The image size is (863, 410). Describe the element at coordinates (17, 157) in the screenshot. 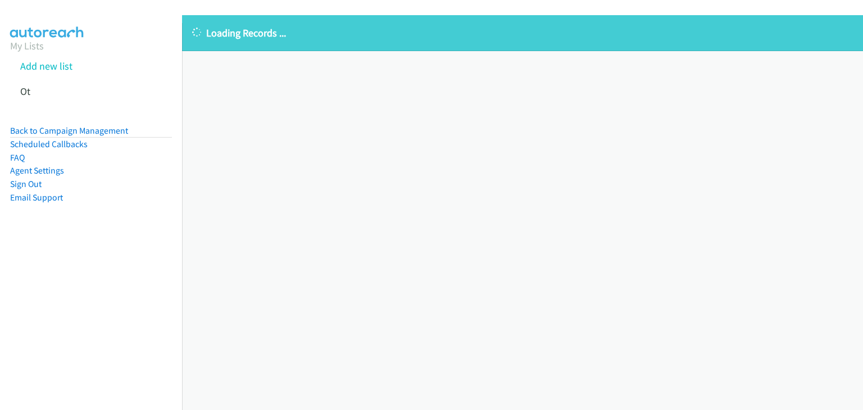

I see `a: FAQ` at that location.